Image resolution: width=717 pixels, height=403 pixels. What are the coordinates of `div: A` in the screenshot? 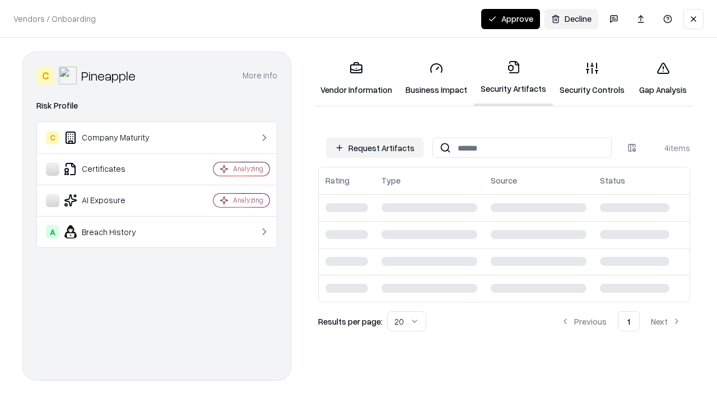 It's located at (53, 232).